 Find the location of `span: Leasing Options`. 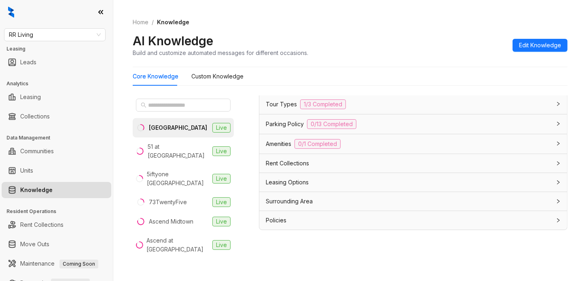

span: Leasing Options is located at coordinates (287, 182).